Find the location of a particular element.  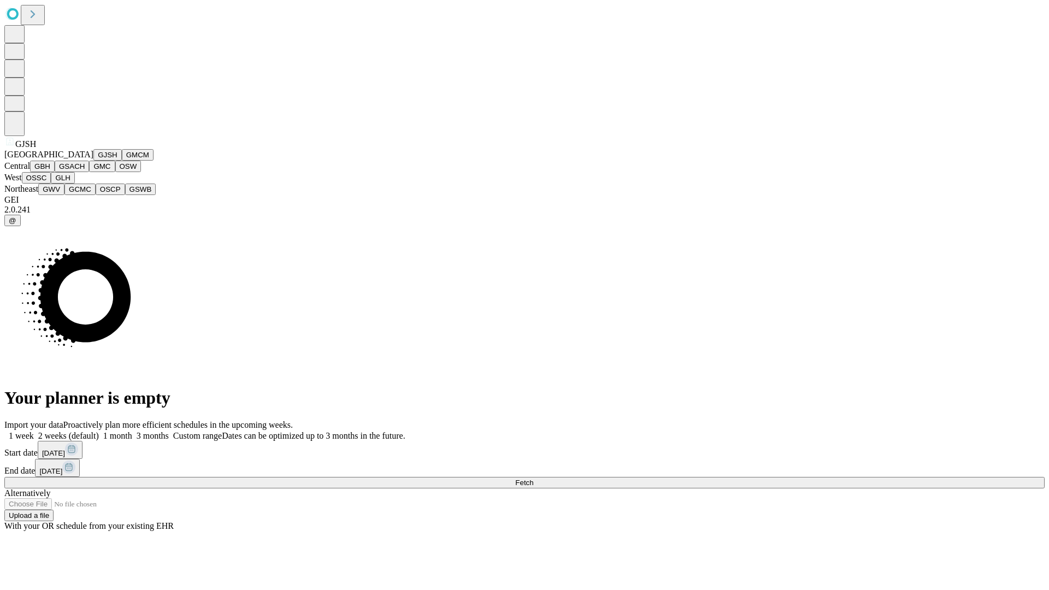

span: GJSH is located at coordinates (26, 144).